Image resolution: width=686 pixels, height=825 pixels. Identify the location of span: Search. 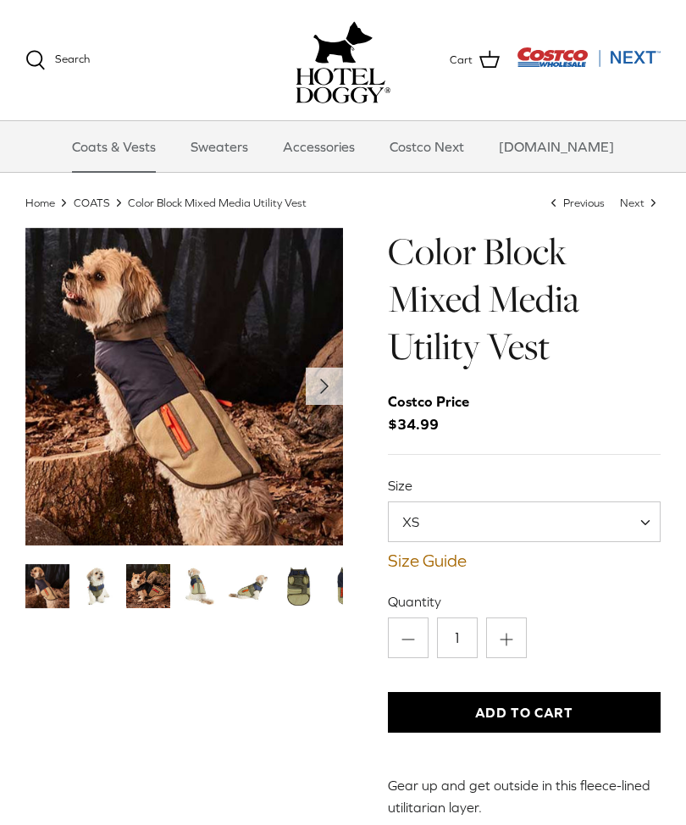
(72, 58).